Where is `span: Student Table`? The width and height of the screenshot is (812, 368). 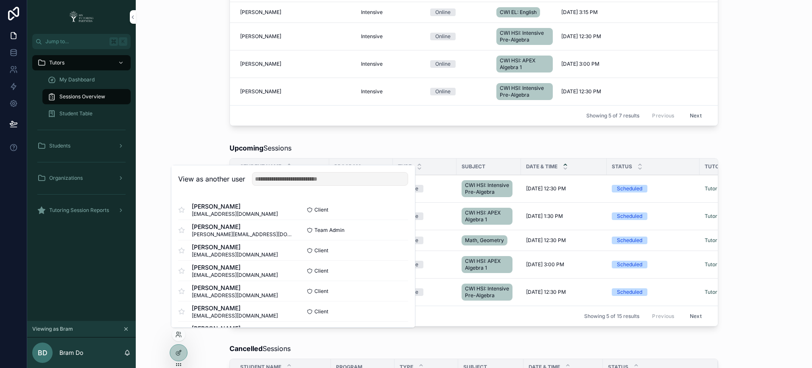 span: Student Table is located at coordinates (76, 114).